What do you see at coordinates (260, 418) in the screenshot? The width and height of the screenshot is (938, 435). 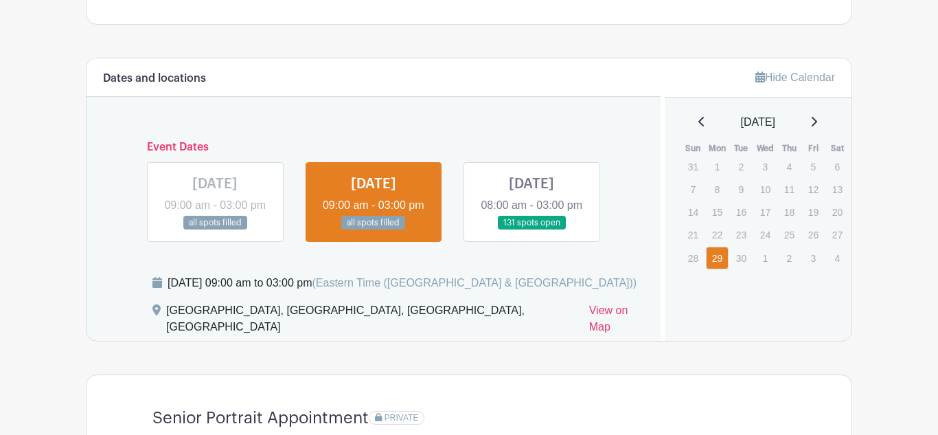 I see `h4: Senior Portrait Appointment` at bounding box center [260, 418].